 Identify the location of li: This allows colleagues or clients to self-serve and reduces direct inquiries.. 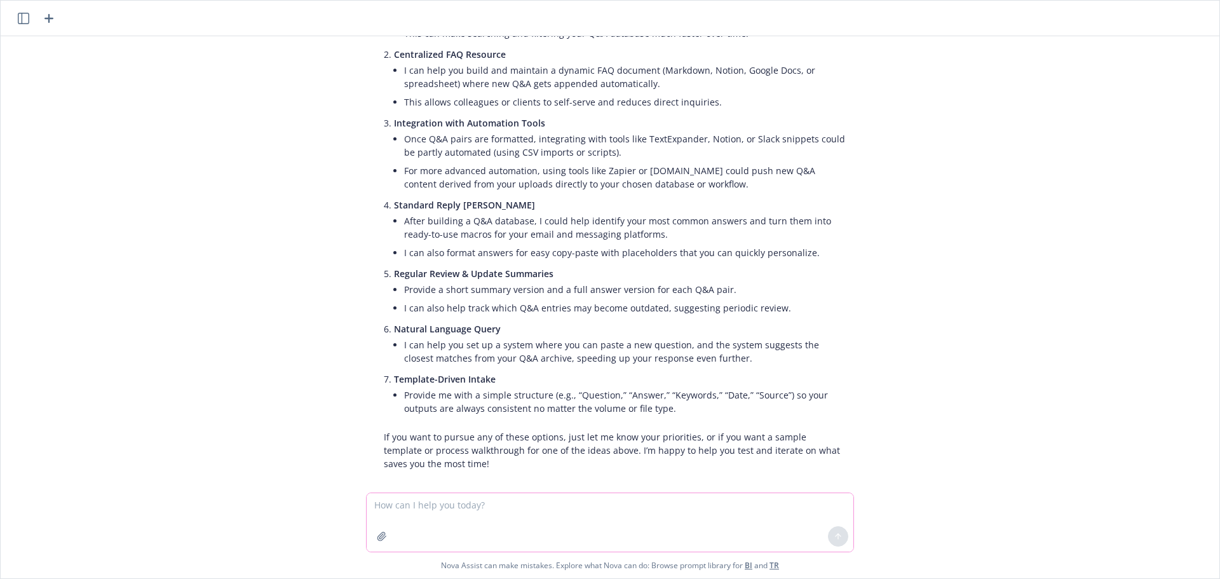
(625, 102).